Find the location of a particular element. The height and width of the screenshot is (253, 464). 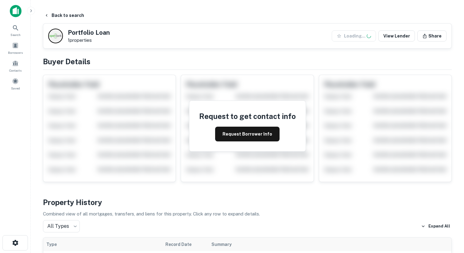

a: Saved is located at coordinates (15, 83).